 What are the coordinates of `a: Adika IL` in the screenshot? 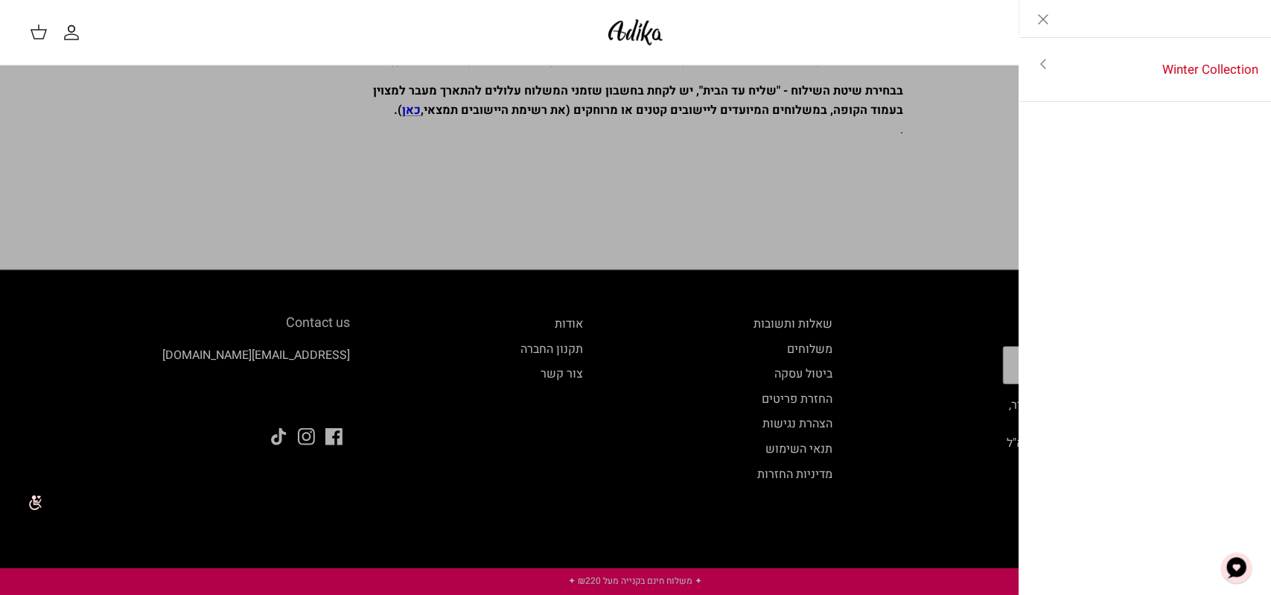 It's located at (635, 32).